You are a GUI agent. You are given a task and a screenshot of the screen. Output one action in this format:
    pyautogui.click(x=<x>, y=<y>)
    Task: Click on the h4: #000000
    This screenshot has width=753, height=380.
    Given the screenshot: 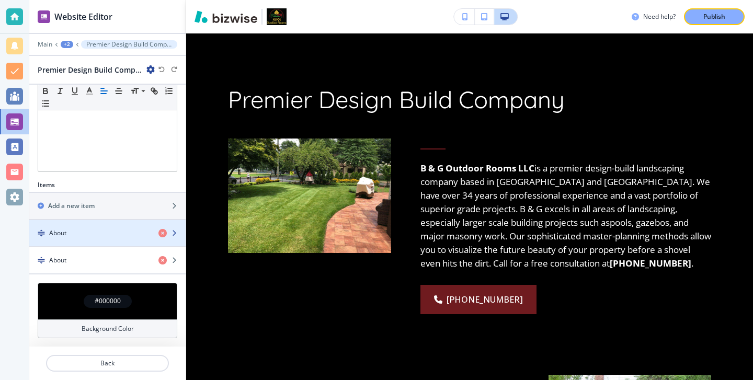 What is the action you would take?
    pyautogui.click(x=108, y=301)
    